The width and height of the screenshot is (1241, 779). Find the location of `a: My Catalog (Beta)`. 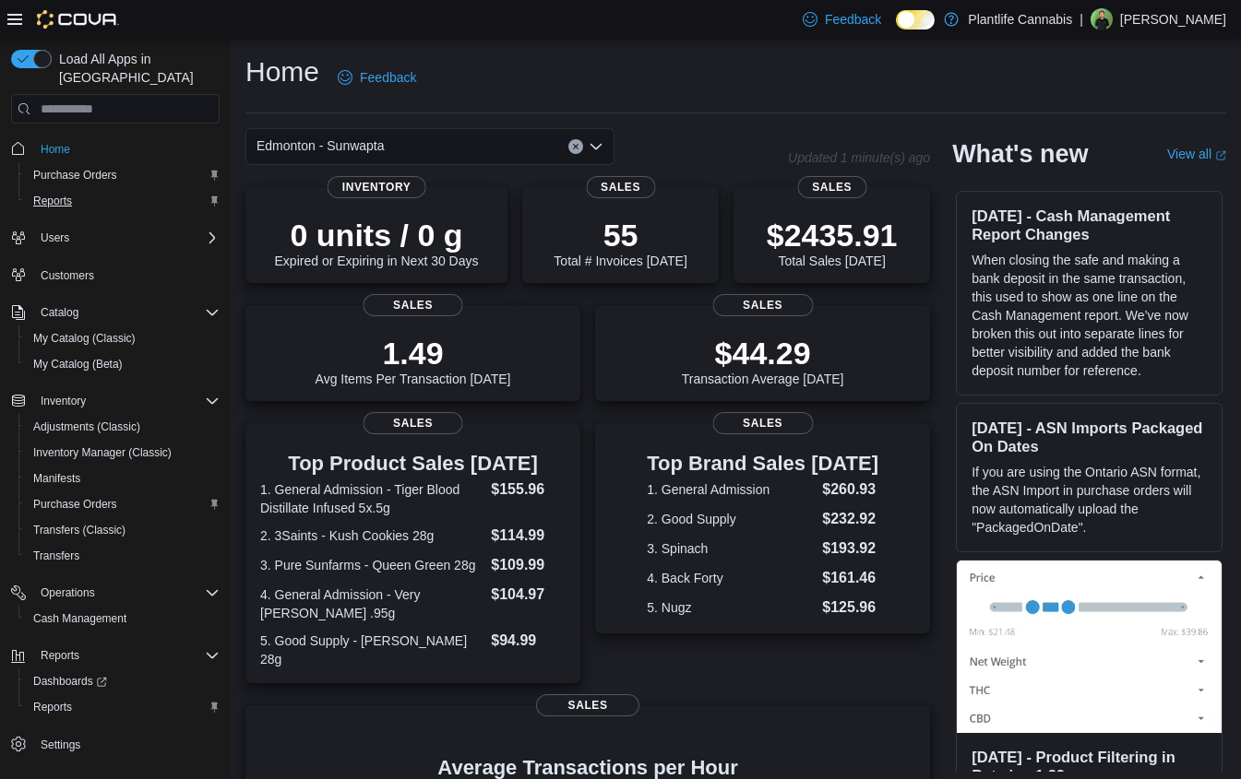

a: My Catalog (Beta) is located at coordinates (77, 364).